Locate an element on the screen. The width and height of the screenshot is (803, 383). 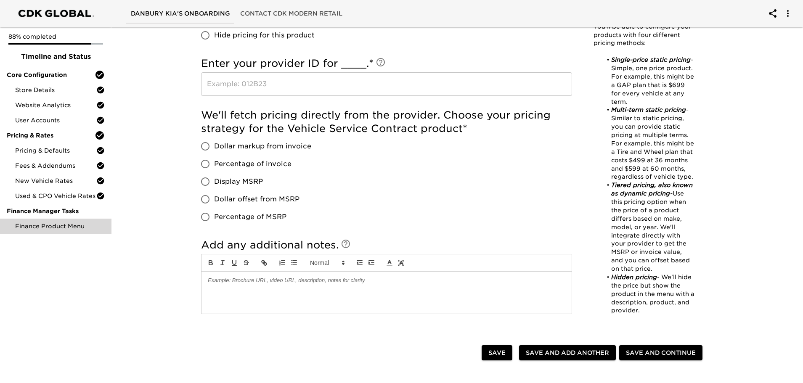
span: Timeline and Status is located at coordinates (56, 57).